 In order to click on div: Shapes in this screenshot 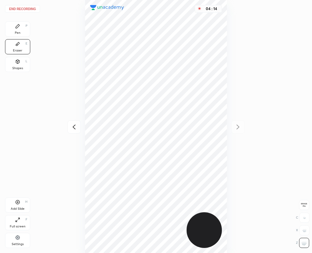, I will do `click(18, 68)`.